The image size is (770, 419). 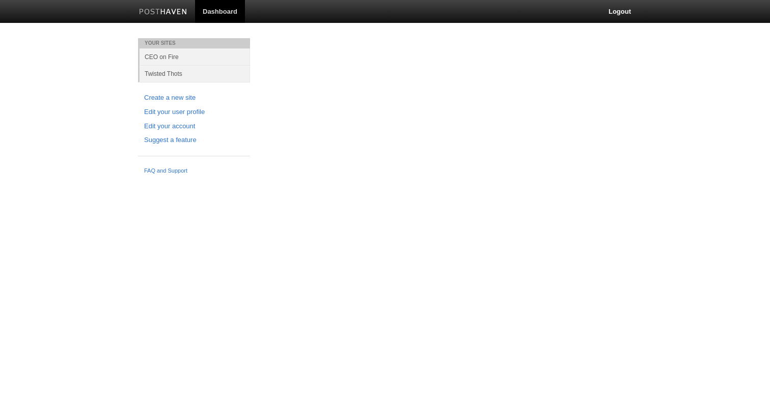 What do you see at coordinates (163, 12) in the screenshot?
I see `img: Posthaven-bar` at bounding box center [163, 12].